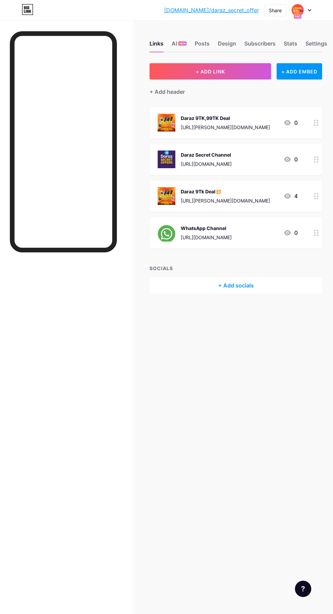 The width and height of the screenshot is (333, 614). What do you see at coordinates (275, 10) in the screenshot?
I see `div: Share` at bounding box center [275, 10].